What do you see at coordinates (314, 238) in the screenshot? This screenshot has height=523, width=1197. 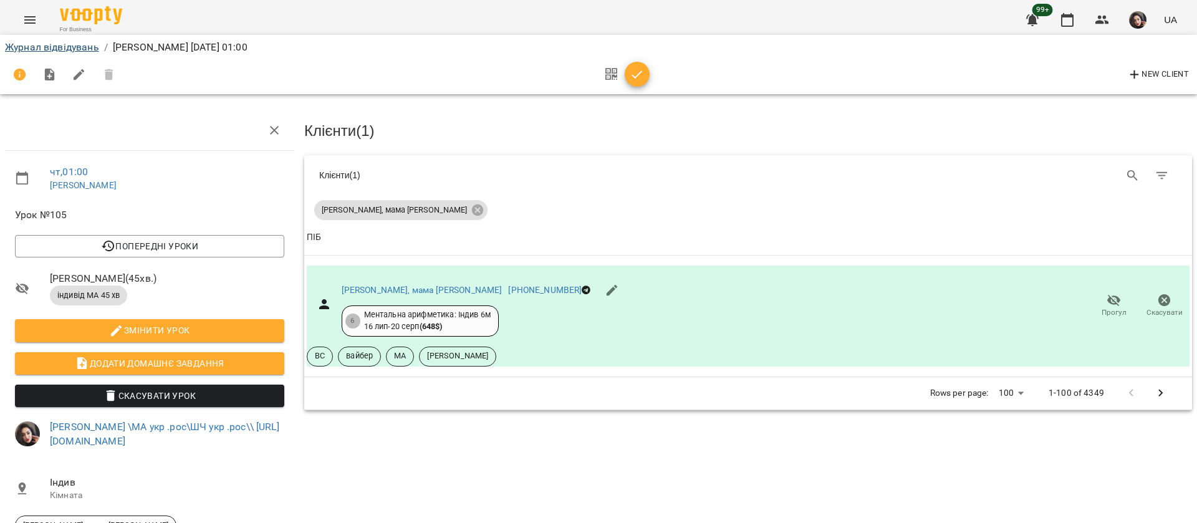 I see `div: Sort` at bounding box center [314, 238].